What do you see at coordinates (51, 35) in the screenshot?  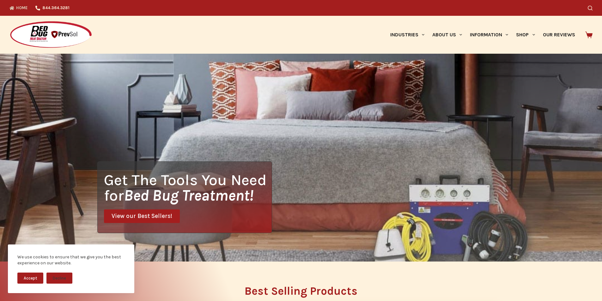 I see `a: Prevsol/Bed Bug Heat Doctor` at bounding box center [51, 35].